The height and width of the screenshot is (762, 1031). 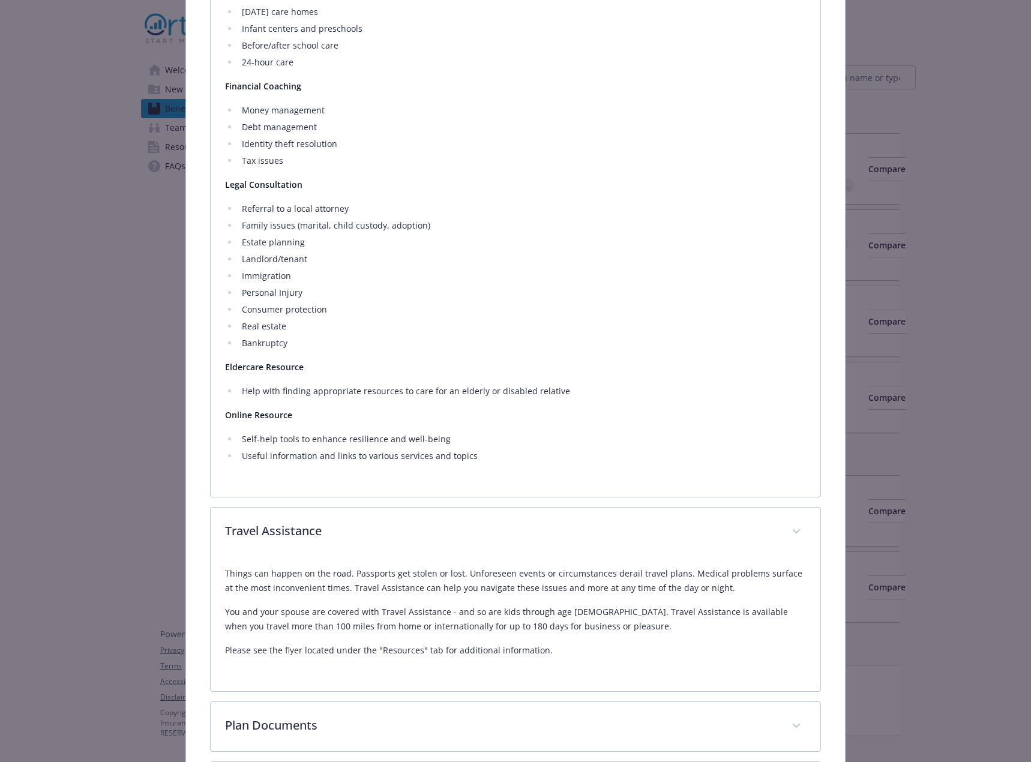 I want to click on li: Useful information and links to various services and topics, so click(x=522, y=456).